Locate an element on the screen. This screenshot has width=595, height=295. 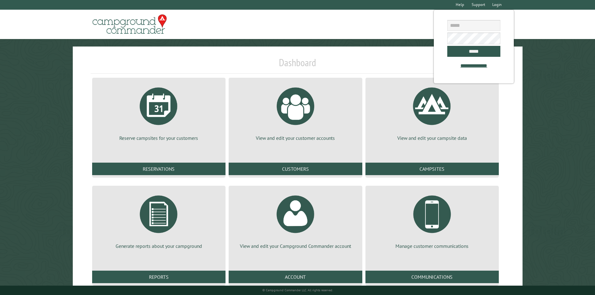
a: Communications is located at coordinates (432, 277).